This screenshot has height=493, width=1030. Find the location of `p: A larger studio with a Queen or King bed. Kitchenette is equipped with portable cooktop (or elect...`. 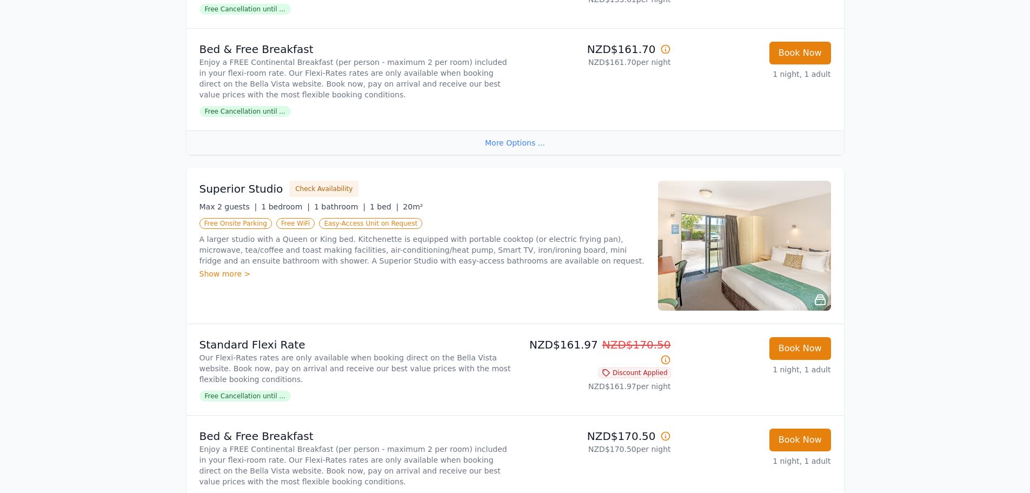

p: A larger studio with a Queen or King bed. Kitchenette is equipped with portable cooktop (or elect... is located at coordinates (422, 250).